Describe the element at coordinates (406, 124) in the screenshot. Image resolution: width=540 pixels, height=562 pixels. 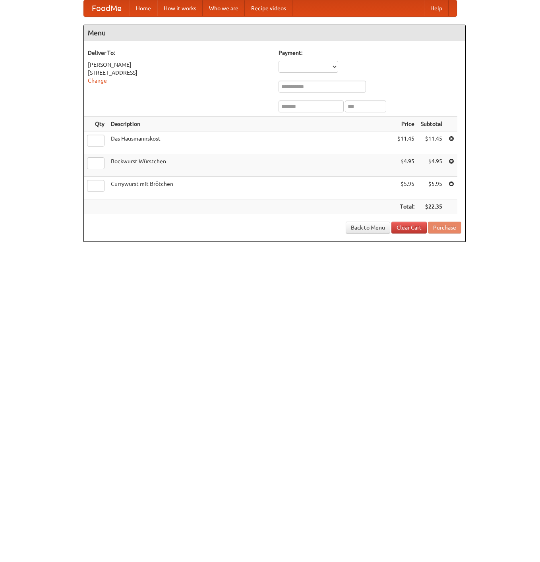
I see `th: Price` at that location.